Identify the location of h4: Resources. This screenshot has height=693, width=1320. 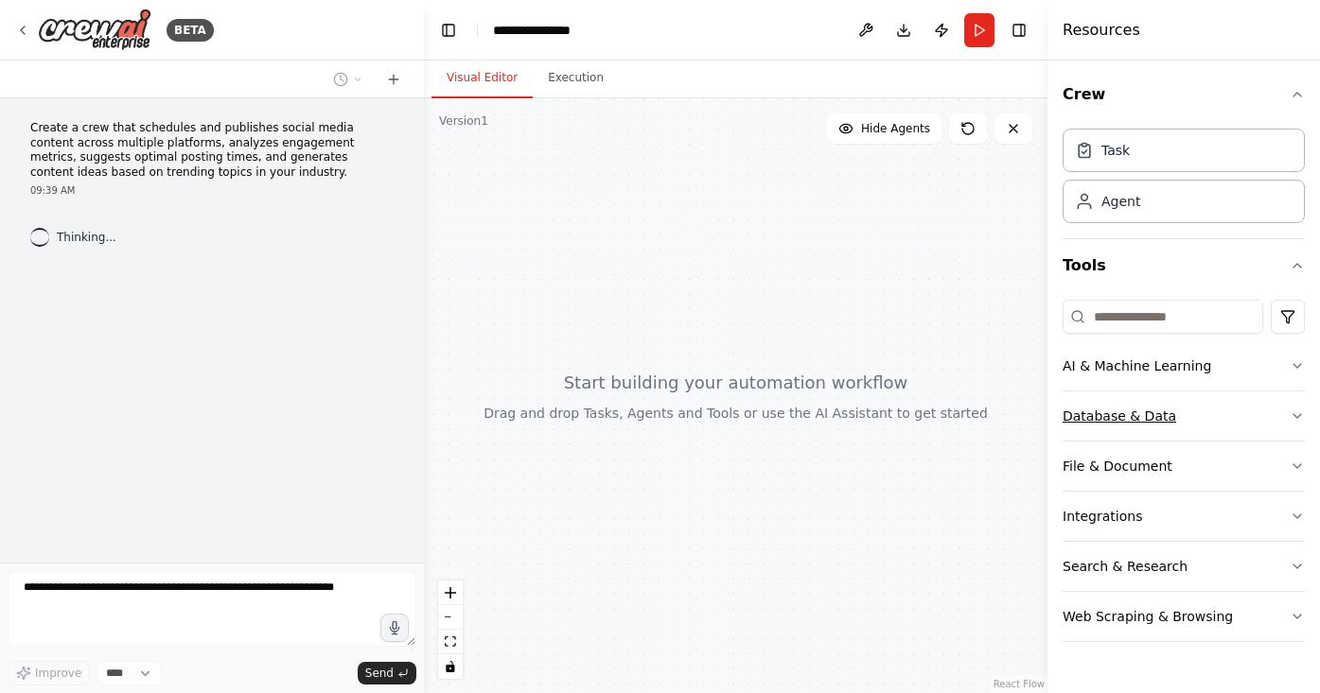
(1101, 30).